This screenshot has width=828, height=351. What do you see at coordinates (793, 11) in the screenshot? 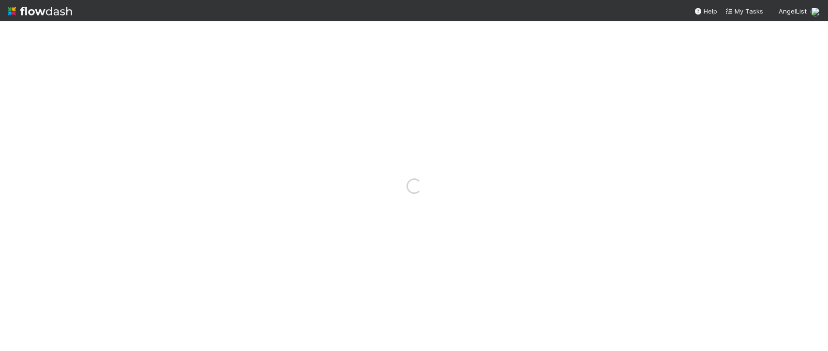
I see `span: AngelList` at bounding box center [793, 11].